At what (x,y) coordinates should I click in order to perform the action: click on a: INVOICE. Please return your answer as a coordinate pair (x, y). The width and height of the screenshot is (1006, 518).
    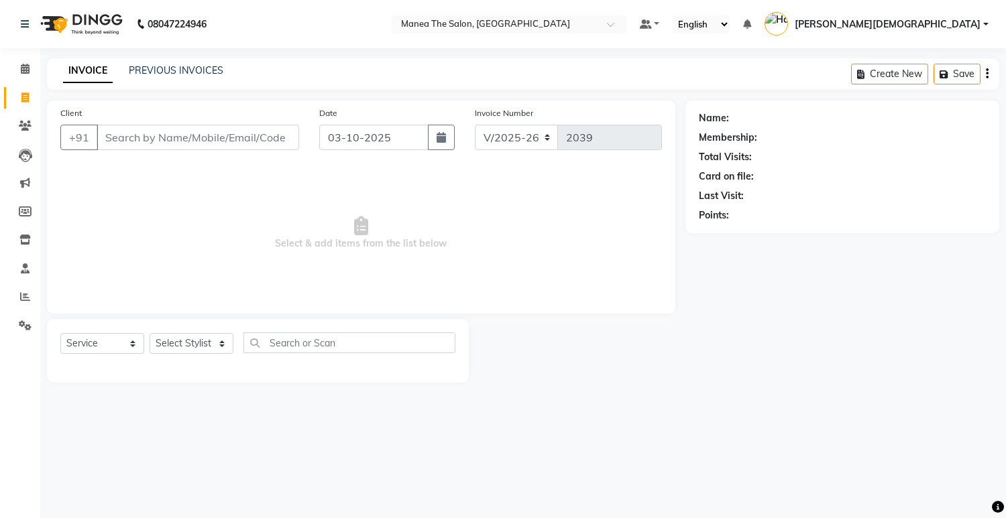
    Looking at the image, I should click on (88, 71).